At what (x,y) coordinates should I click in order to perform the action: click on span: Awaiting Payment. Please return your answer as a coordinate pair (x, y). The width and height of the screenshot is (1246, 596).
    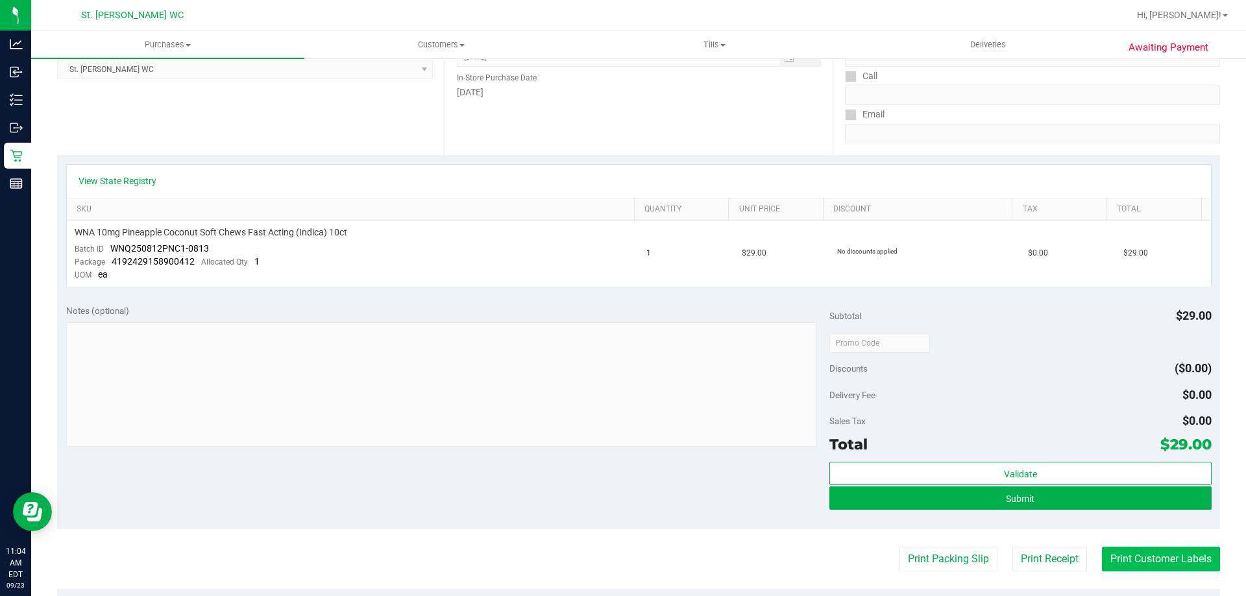
    Looking at the image, I should click on (1168, 47).